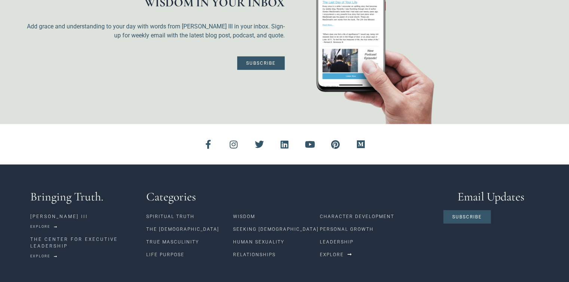 Image resolution: width=569 pixels, height=282 pixels. Describe the element at coordinates (276, 255) in the screenshot. I see `a: Relationships` at that location.